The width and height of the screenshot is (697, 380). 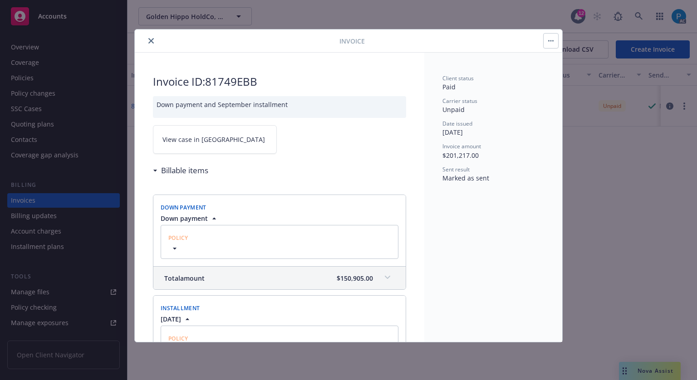 I want to click on span: Sent result, so click(x=456, y=169).